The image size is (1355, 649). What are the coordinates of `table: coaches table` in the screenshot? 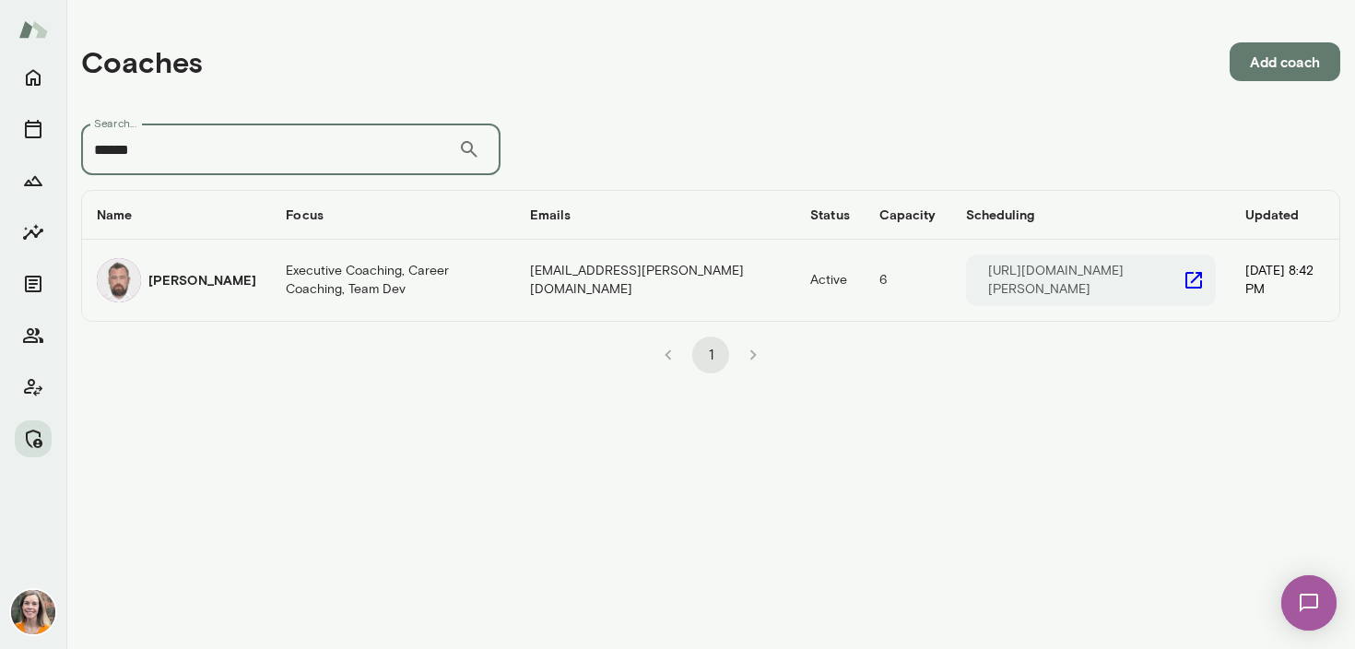 It's located at (711, 255).